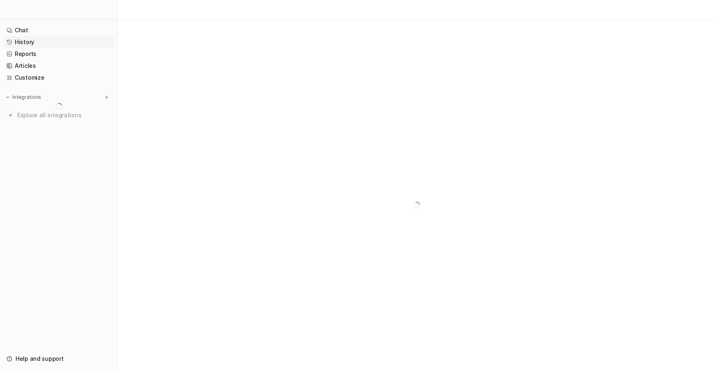 The height and width of the screenshot is (371, 715). Describe the element at coordinates (58, 30) in the screenshot. I see `a: Chat` at that location.